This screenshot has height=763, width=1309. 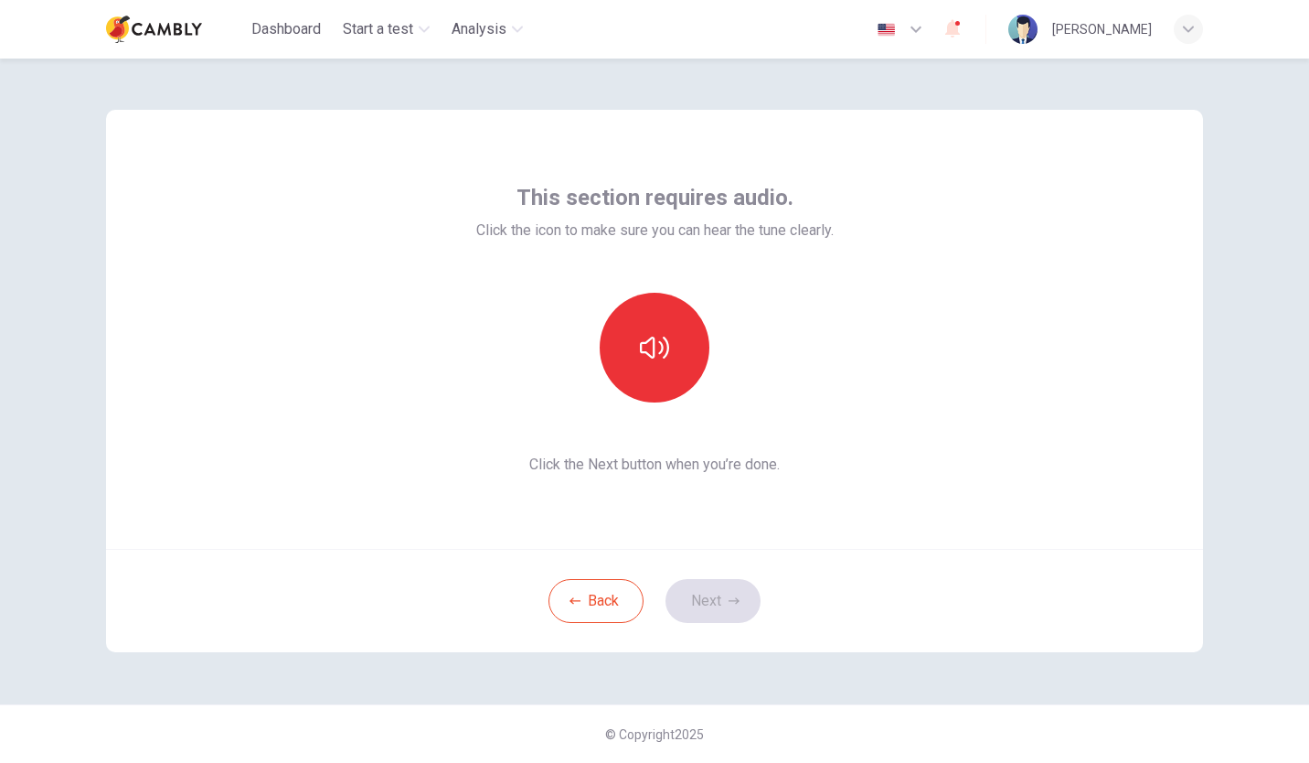 I want to click on a: Dashboard, so click(x=286, y=29).